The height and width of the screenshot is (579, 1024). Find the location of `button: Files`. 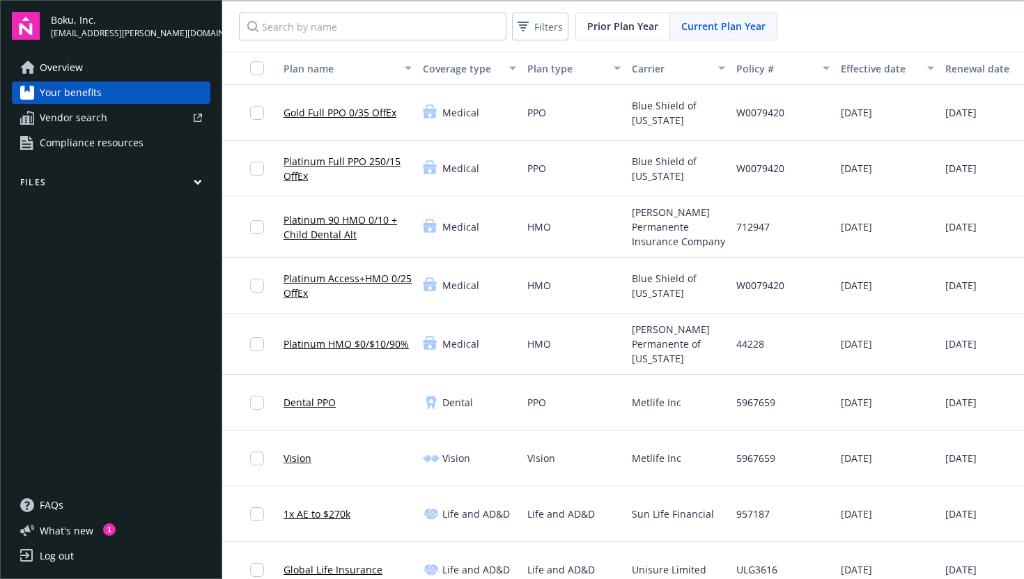

button: Files is located at coordinates (111, 185).